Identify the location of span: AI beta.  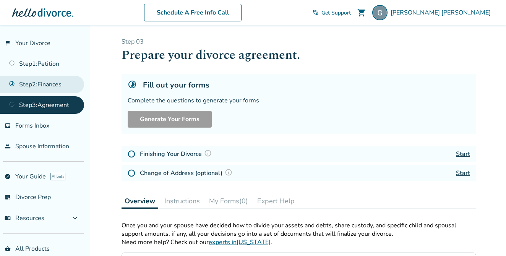
(58, 176).